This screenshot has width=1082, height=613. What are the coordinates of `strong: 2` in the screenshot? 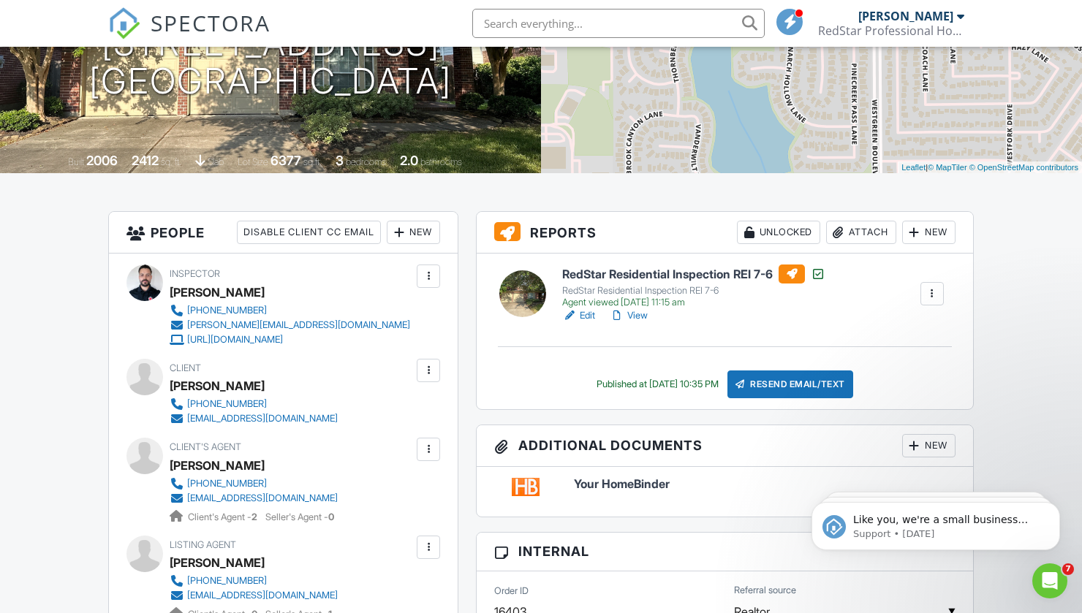 It's located at (254, 517).